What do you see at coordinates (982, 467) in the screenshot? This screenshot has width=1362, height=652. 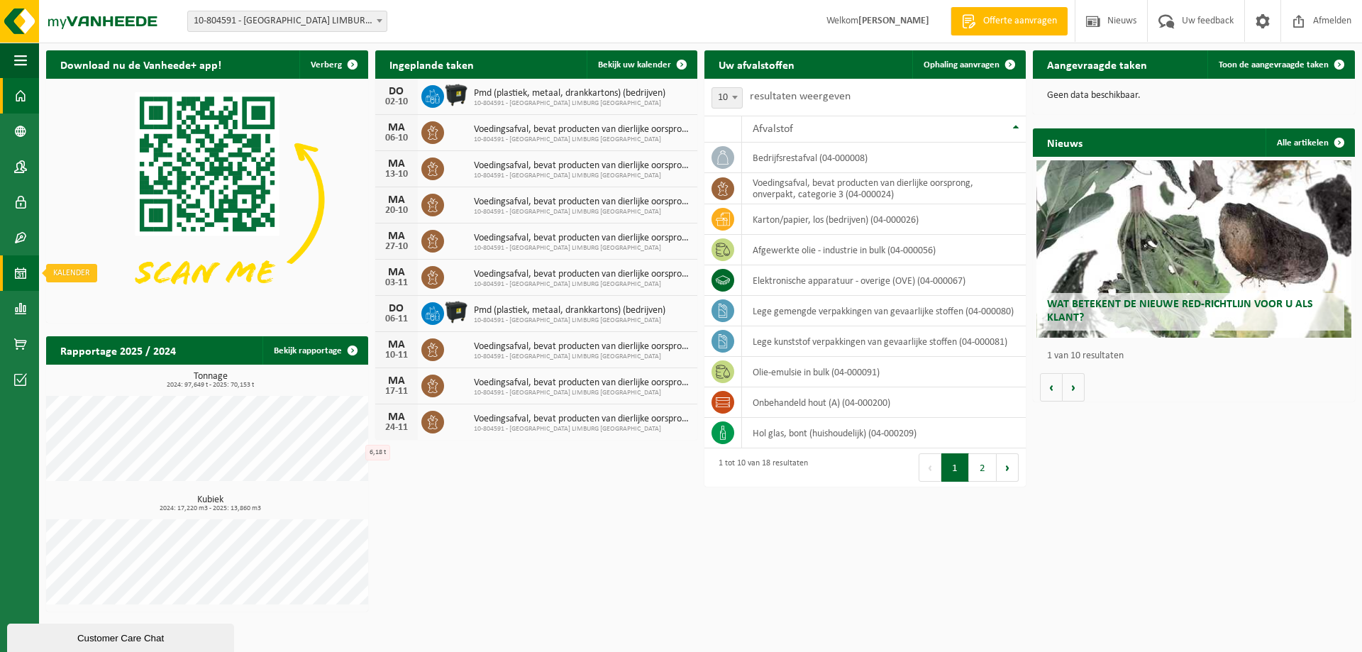 I see `button: 2` at bounding box center [982, 467].